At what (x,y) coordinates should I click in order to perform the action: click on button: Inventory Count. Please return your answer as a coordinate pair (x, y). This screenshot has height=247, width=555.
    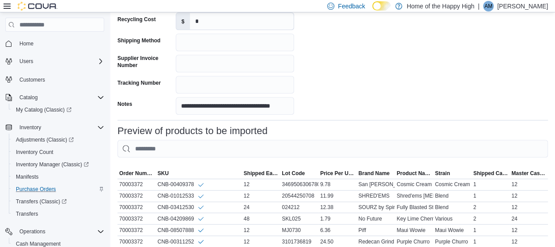
    Looking at the image, I should click on (58, 152).